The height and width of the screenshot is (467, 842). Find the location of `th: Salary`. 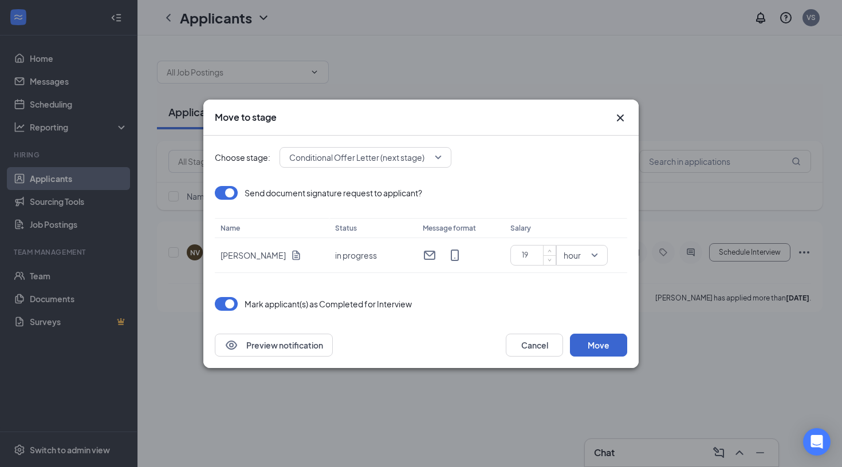

th: Salary is located at coordinates (566, 228).